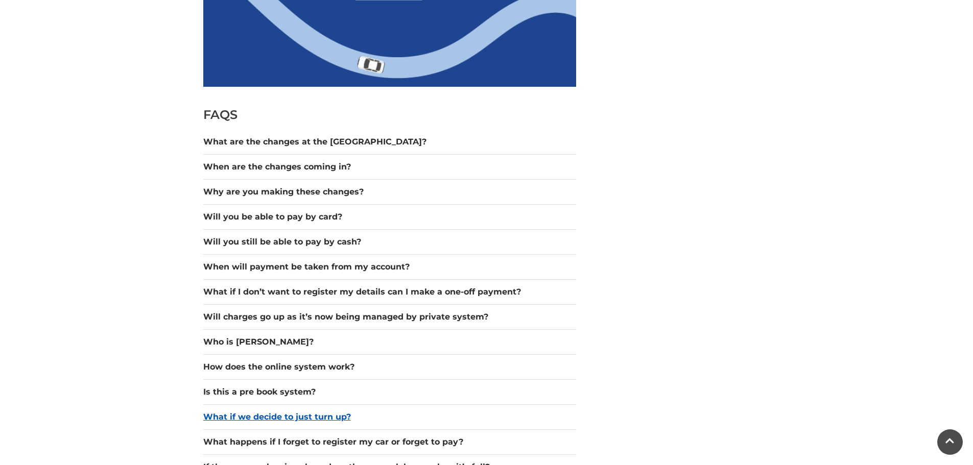 The width and height of the screenshot is (973, 465). Describe the element at coordinates (390, 317) in the screenshot. I see `button: Will charges go up as it’s now being managed by private system?` at that location.